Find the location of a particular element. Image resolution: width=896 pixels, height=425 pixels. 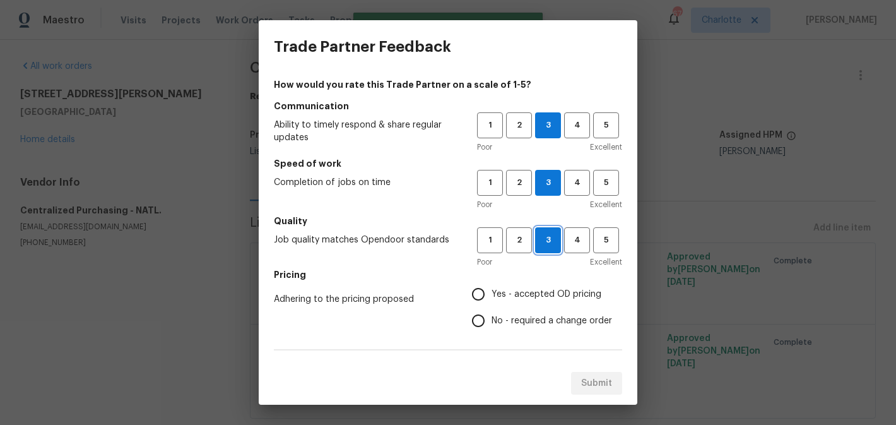

span: Yes - accepted OD pricing is located at coordinates (547, 294).